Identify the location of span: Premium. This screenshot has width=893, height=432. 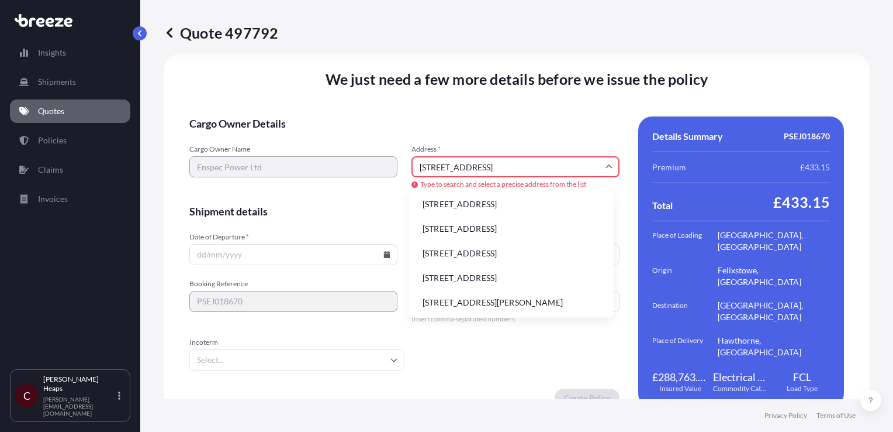
(670, 167).